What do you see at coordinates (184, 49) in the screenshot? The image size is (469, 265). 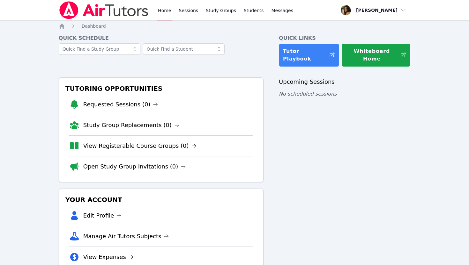 I see `input: Quick Find a Student` at bounding box center [184, 49].